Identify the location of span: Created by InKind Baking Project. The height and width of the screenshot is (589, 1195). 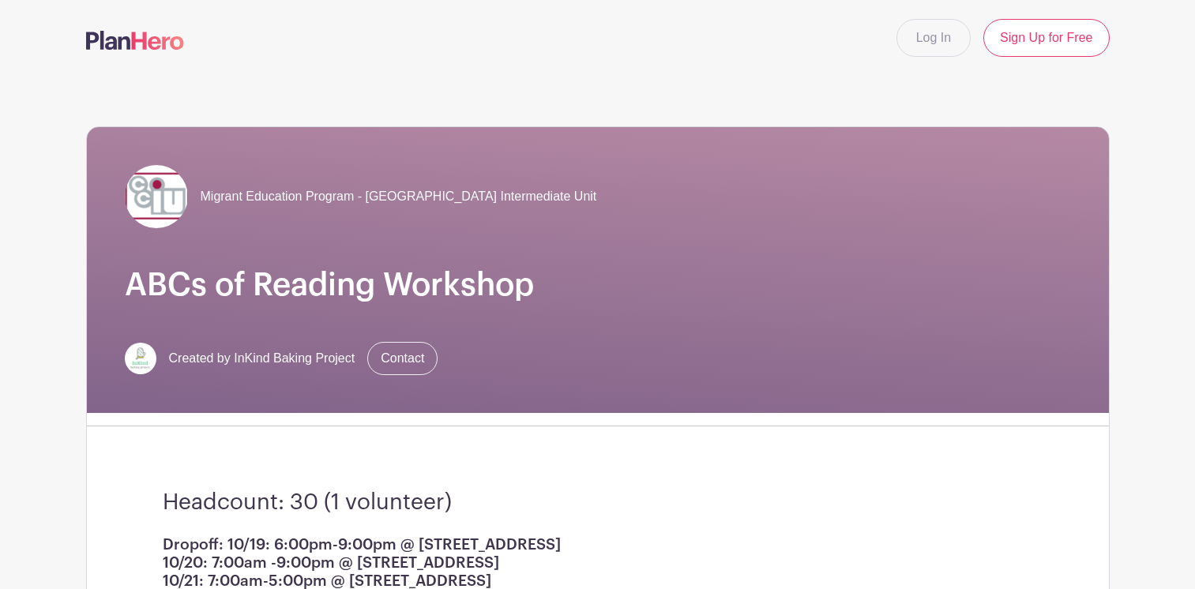
(262, 359).